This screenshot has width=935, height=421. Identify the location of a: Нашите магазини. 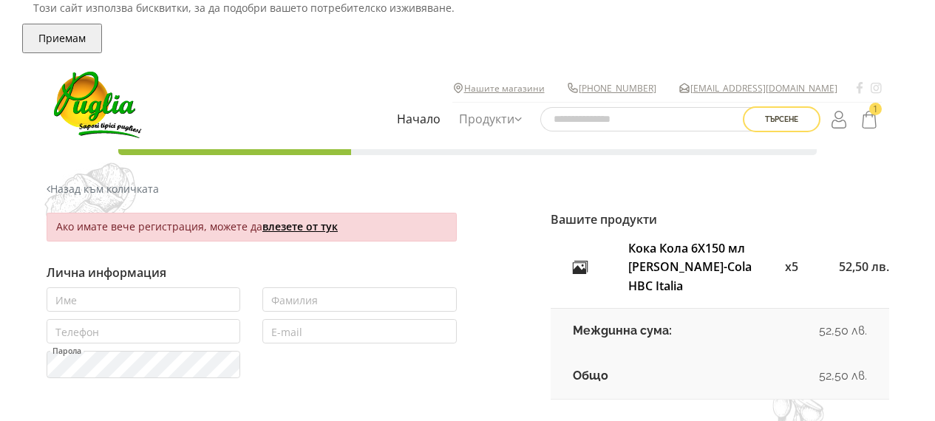
(504, 88).